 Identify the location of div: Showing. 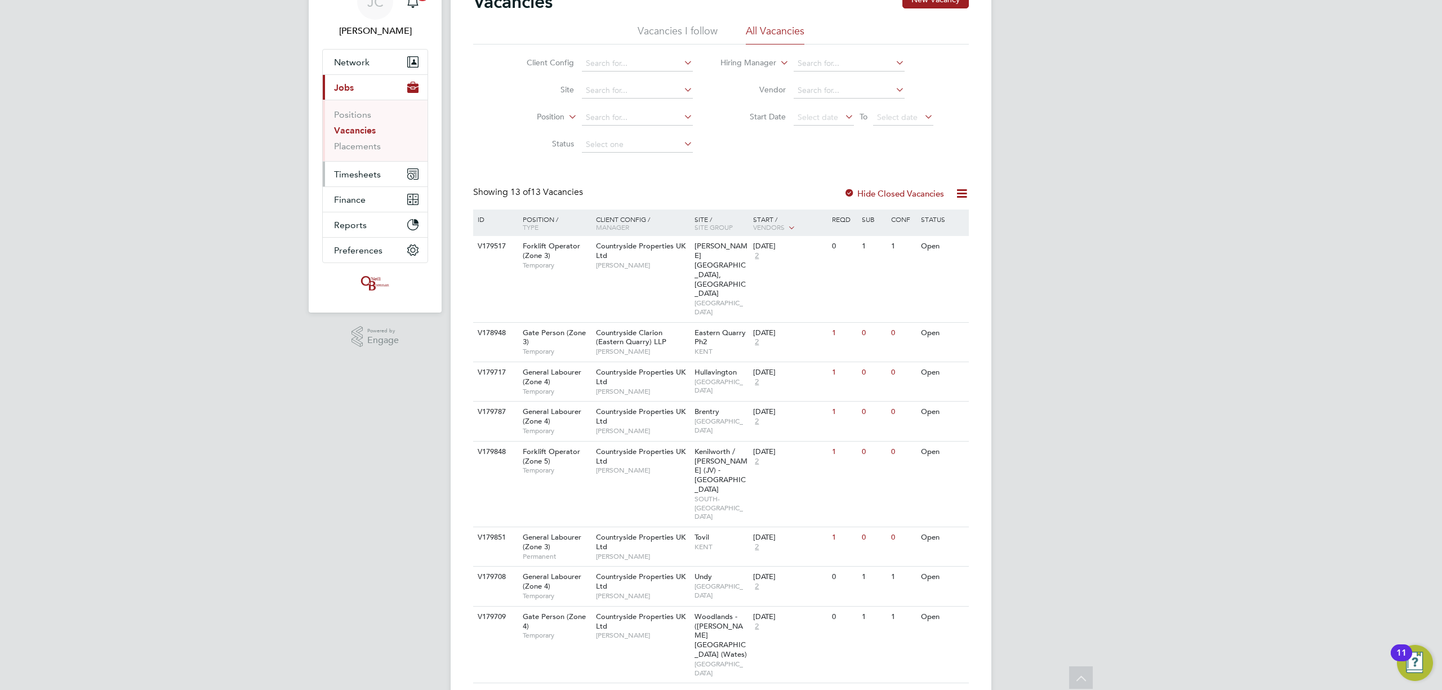
(529, 192).